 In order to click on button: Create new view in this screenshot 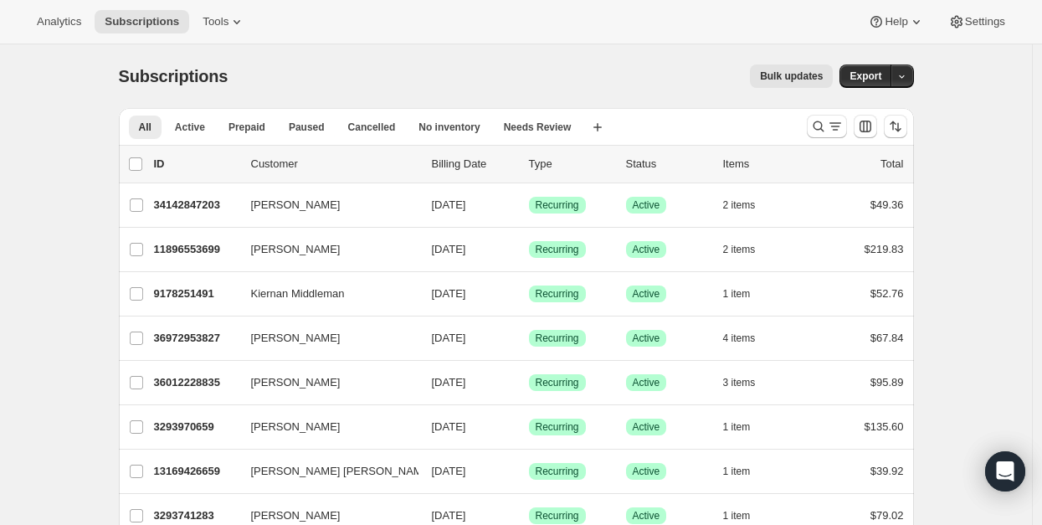, I will do `click(598, 127)`.